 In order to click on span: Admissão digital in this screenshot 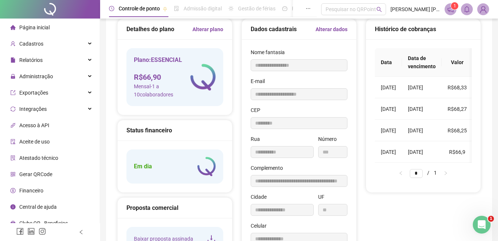, I will do `click(202, 9)`.